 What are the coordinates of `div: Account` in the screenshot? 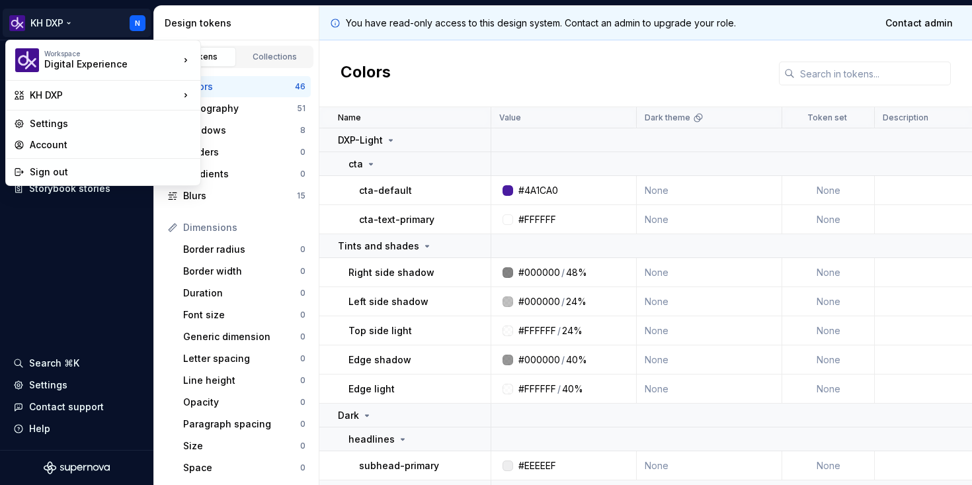 It's located at (111, 145).